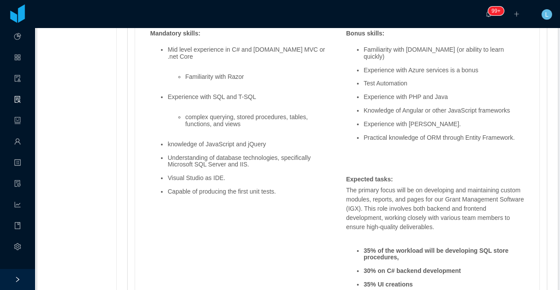 Image resolution: width=560 pixels, height=290 pixels. I want to click on li: knowledge of JavaScript and jQuery, so click(248, 144).